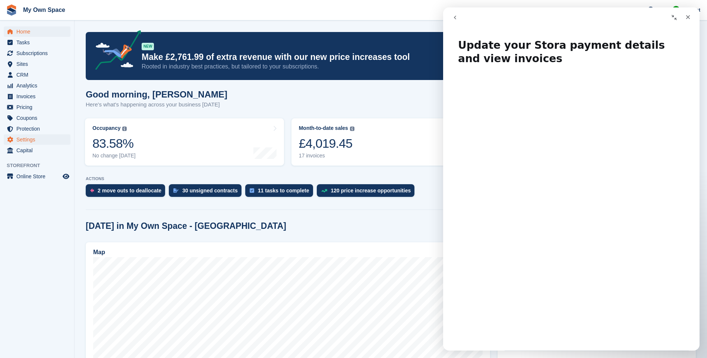  What do you see at coordinates (127, 193) in the screenshot?
I see `a: 2 move outs to deallocate` at bounding box center [127, 193].